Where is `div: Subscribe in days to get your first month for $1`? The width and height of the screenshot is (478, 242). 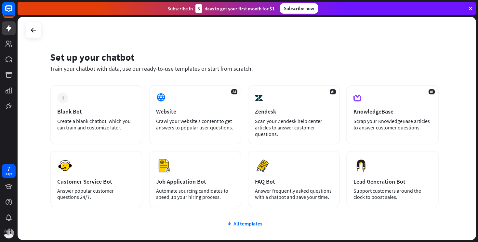
div: Subscribe in days to get your first month for $1 is located at coordinates (221, 8).